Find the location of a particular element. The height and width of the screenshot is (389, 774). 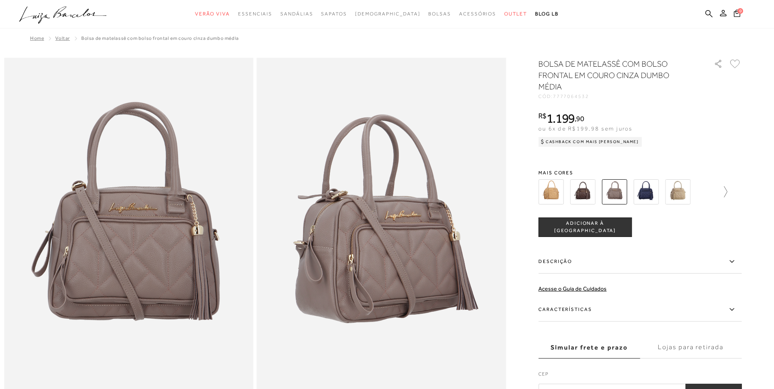

label: CEP is located at coordinates (640, 376).